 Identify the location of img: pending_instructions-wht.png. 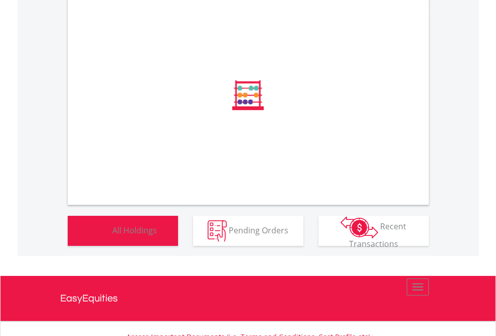
(217, 231).